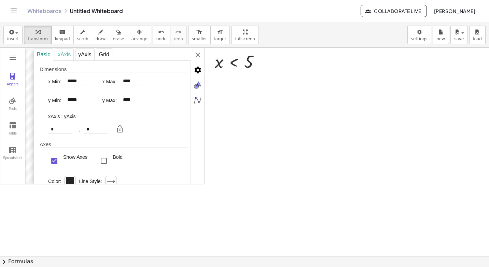 This screenshot has width=489, height=267. I want to click on span: Collaborate Live, so click(394, 11).